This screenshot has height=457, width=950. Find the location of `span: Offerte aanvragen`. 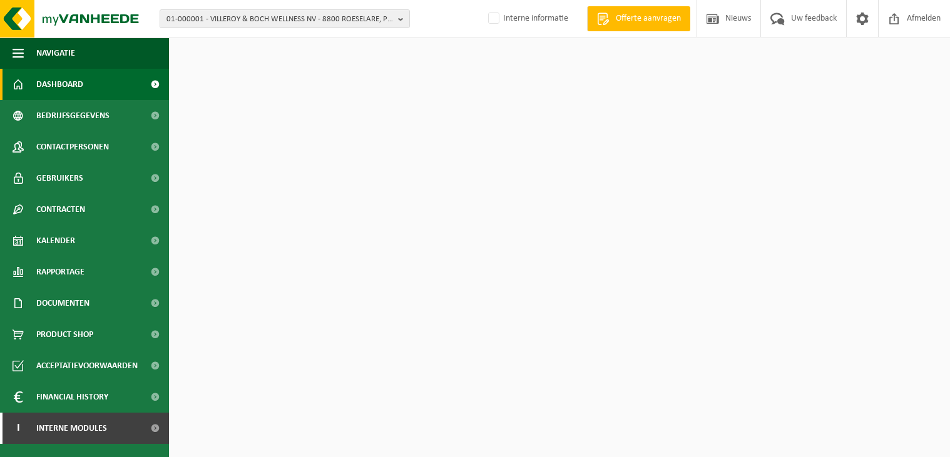

span: Offerte aanvragen is located at coordinates (648, 19).